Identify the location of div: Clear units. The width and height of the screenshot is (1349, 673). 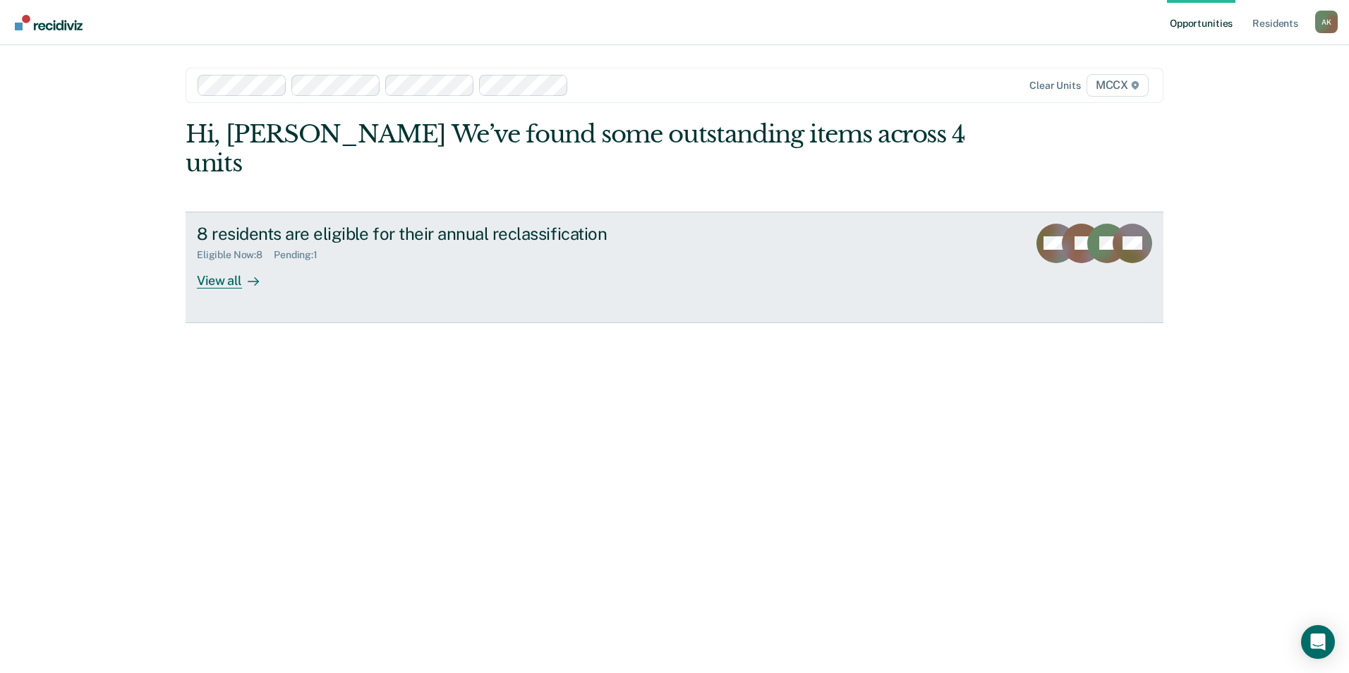
(1055, 85).